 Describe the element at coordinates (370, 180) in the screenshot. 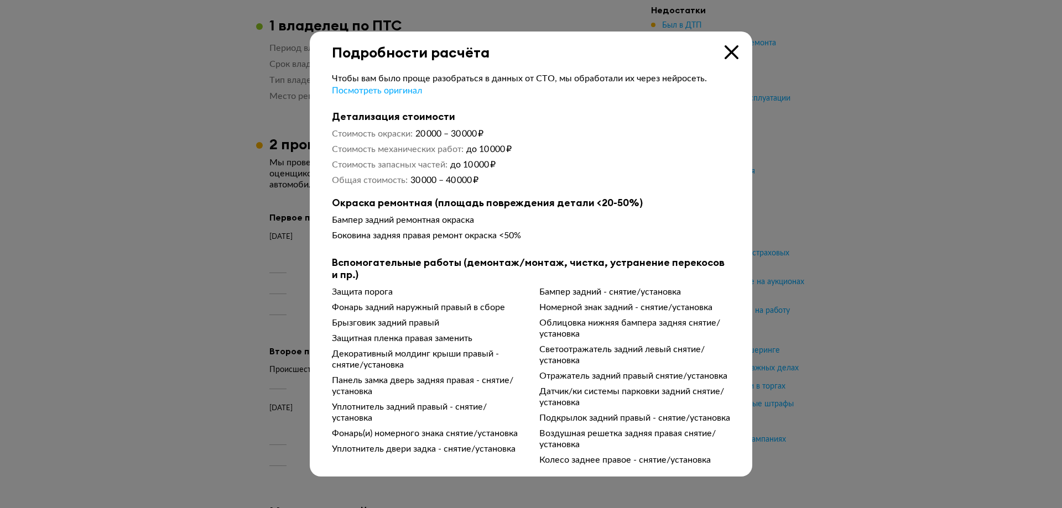

I see `dt: Общая стоимость` at that location.